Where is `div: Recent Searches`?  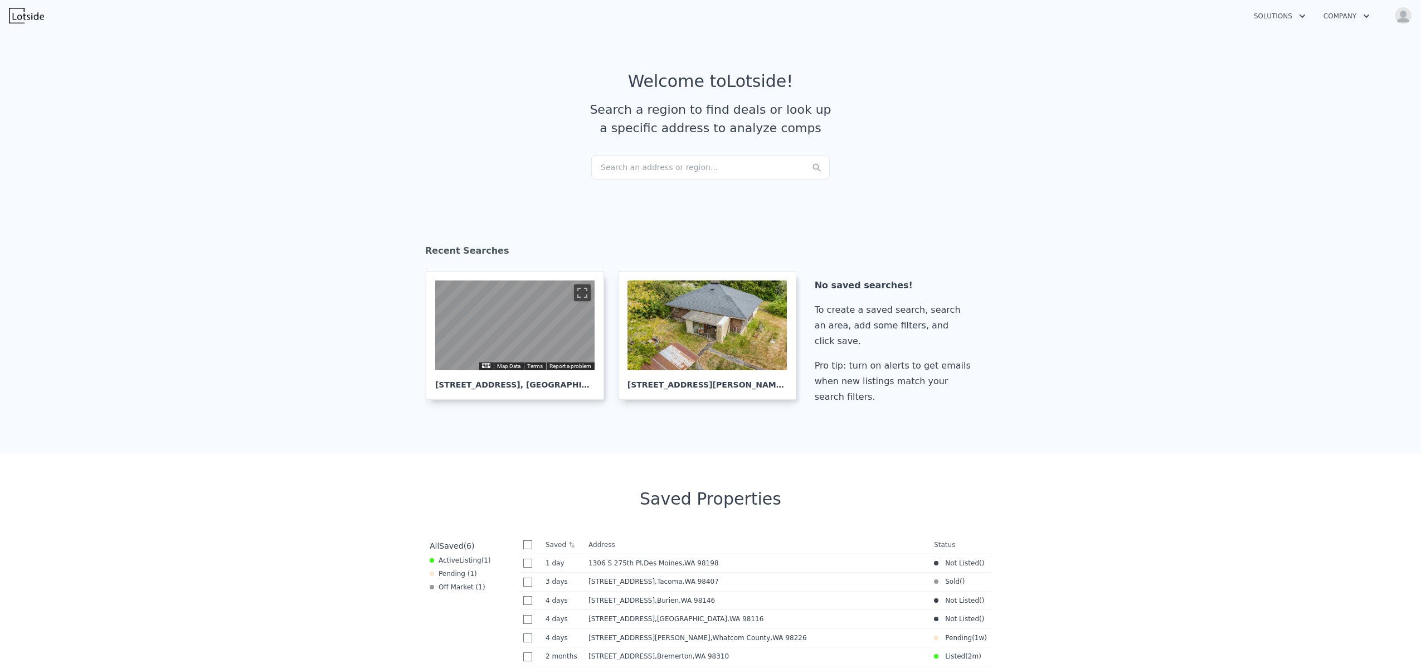
div: Recent Searches is located at coordinates (711, 253).